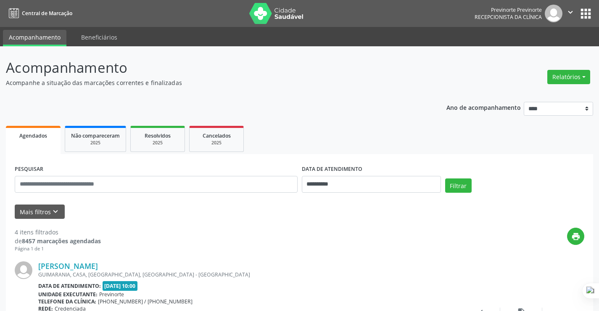 The width and height of the screenshot is (599, 311). What do you see at coordinates (34, 38) in the screenshot?
I see `a: Acompanhamento` at bounding box center [34, 38].